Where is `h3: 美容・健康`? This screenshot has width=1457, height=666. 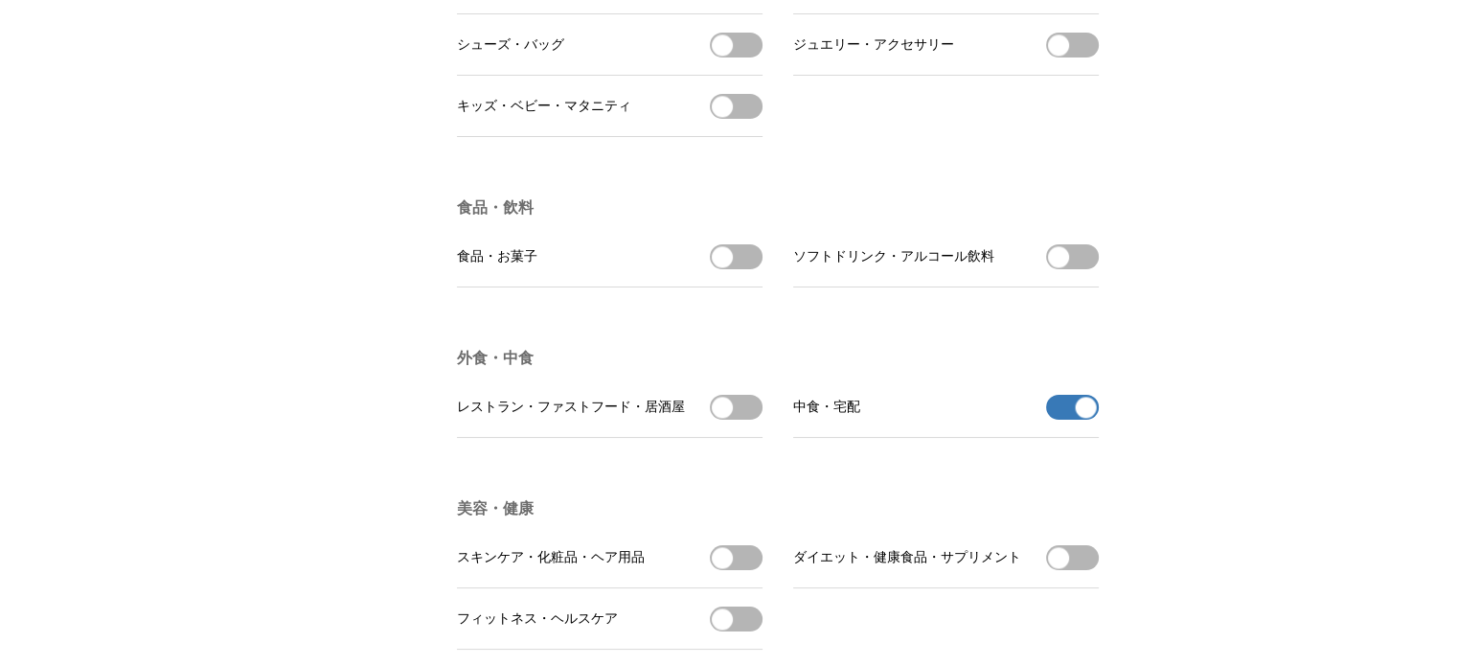
h3: 美容・健康 is located at coordinates (778, 509).